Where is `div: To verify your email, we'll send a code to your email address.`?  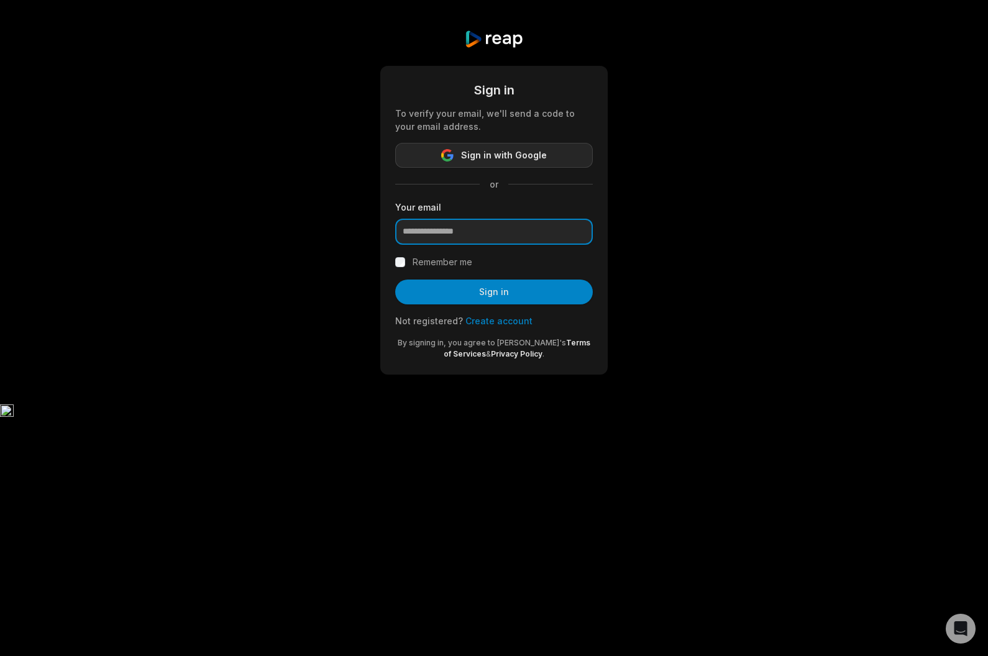
div: To verify your email, we'll send a code to your email address. is located at coordinates (494, 120).